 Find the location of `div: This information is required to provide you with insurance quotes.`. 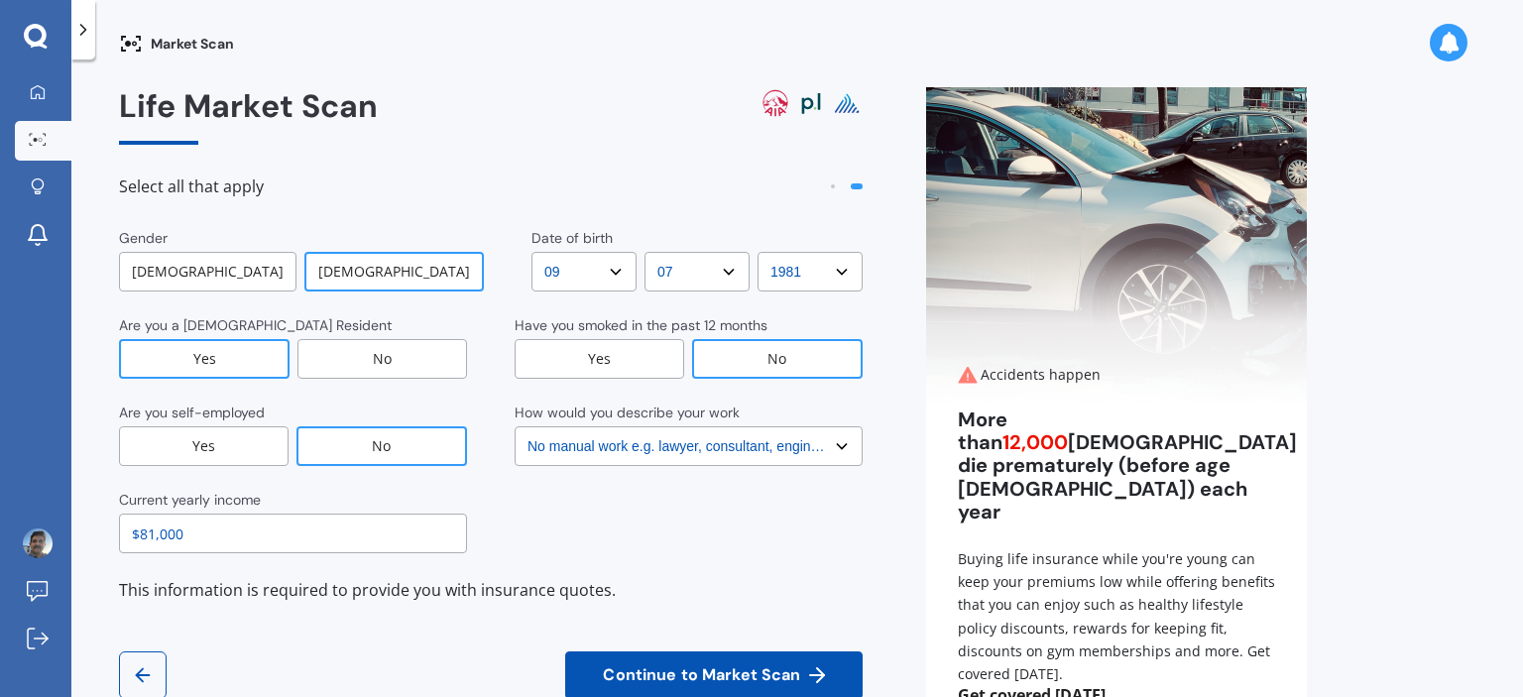

div: This information is required to provide you with insurance quotes. is located at coordinates (491, 590).